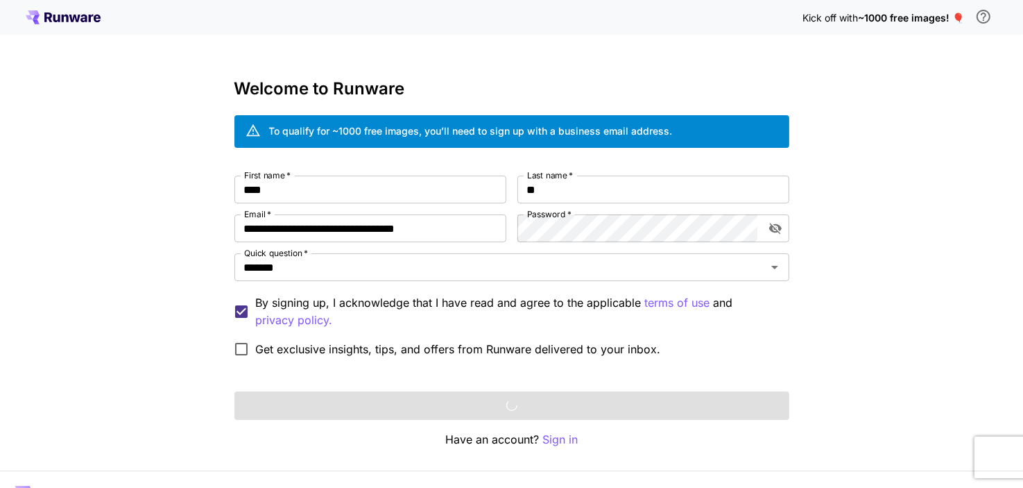  I want to click on button: Sign in, so click(560, 439).